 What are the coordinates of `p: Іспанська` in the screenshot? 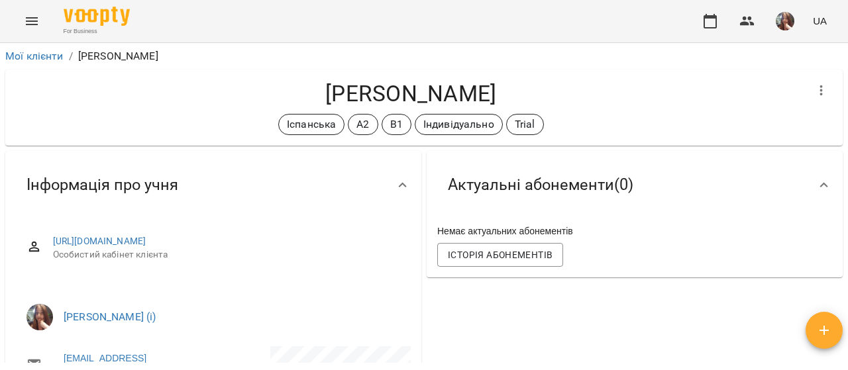 It's located at (312, 125).